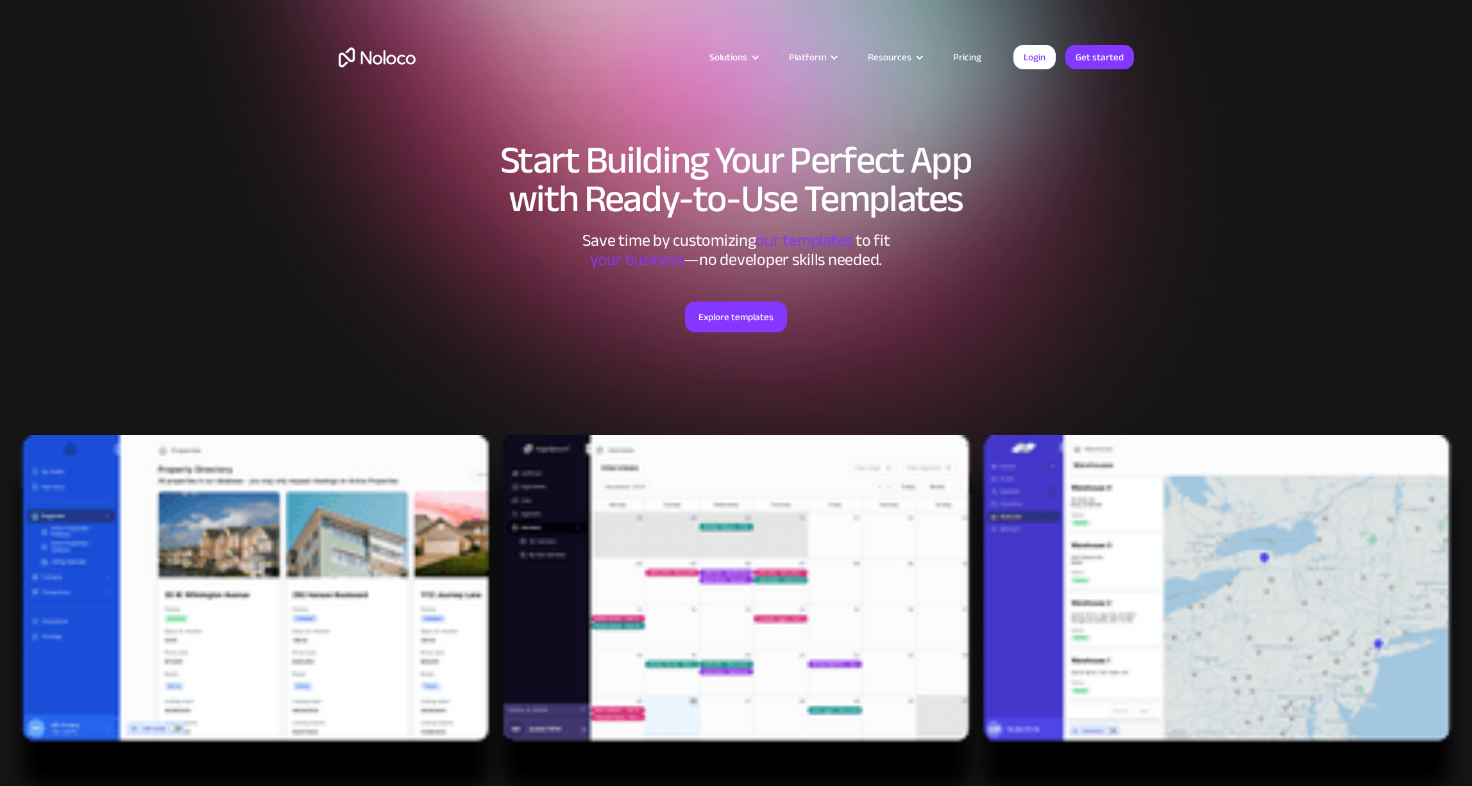  What do you see at coordinates (637, 259) in the screenshot?
I see `span: your business` at bounding box center [637, 259].